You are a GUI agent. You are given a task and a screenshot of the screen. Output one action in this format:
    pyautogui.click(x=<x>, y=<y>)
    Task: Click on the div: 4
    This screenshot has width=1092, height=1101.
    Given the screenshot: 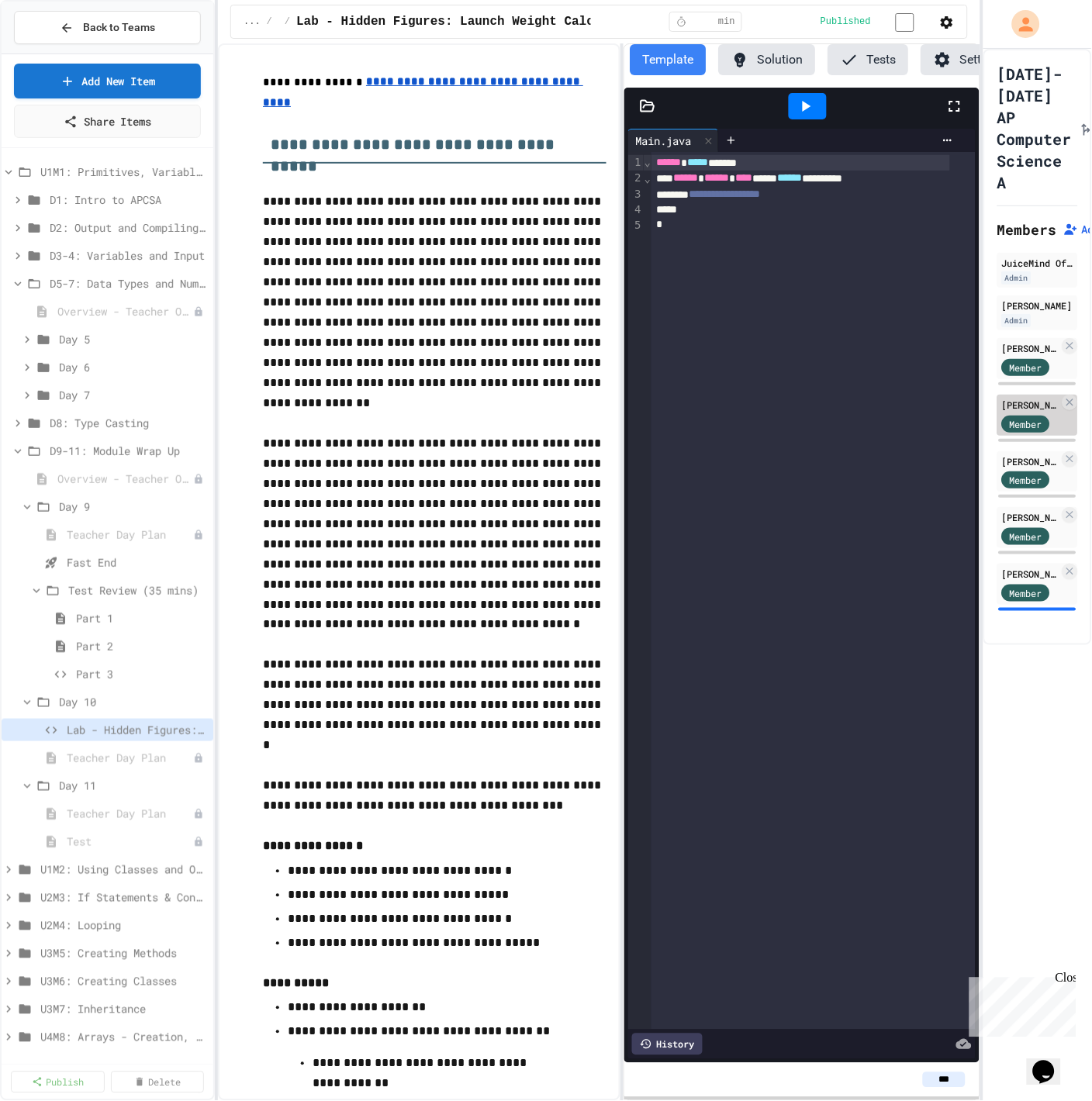 What is the action you would take?
    pyautogui.click(x=636, y=210)
    